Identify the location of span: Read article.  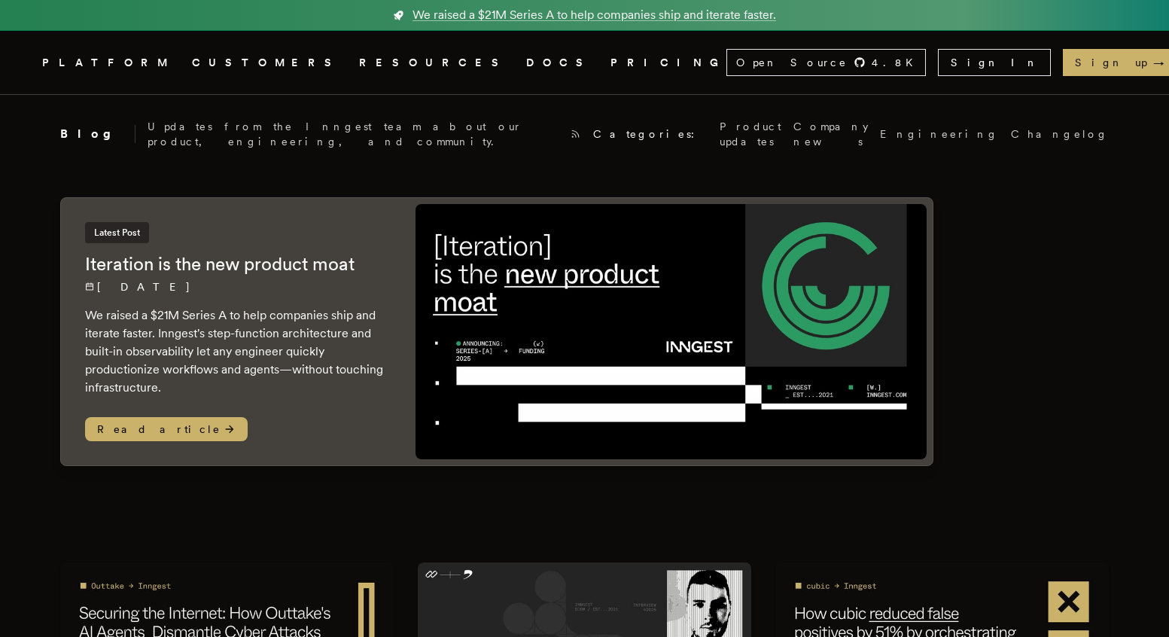
(166, 429).